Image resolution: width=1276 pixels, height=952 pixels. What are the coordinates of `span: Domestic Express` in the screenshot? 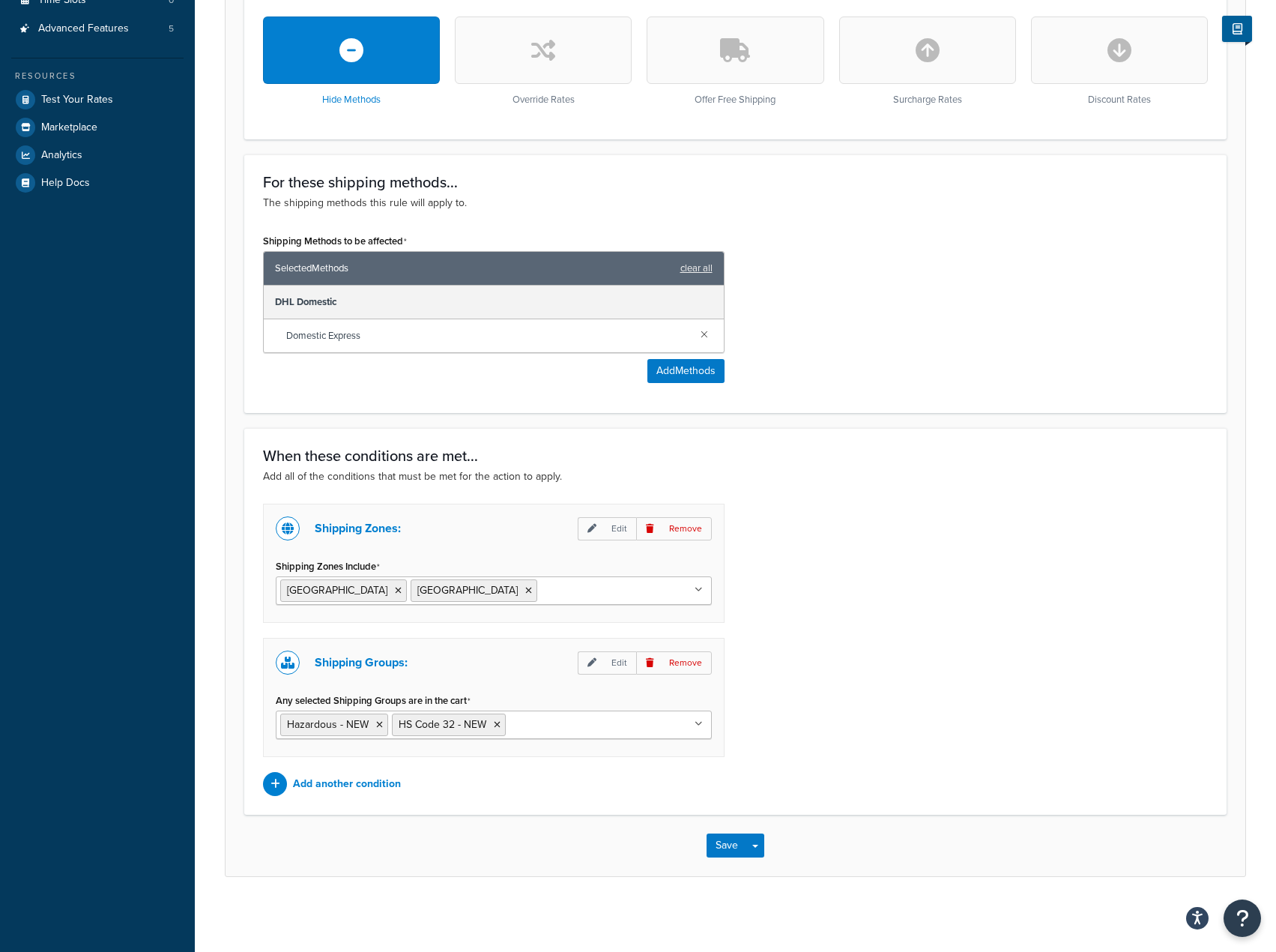 It's located at (487, 336).